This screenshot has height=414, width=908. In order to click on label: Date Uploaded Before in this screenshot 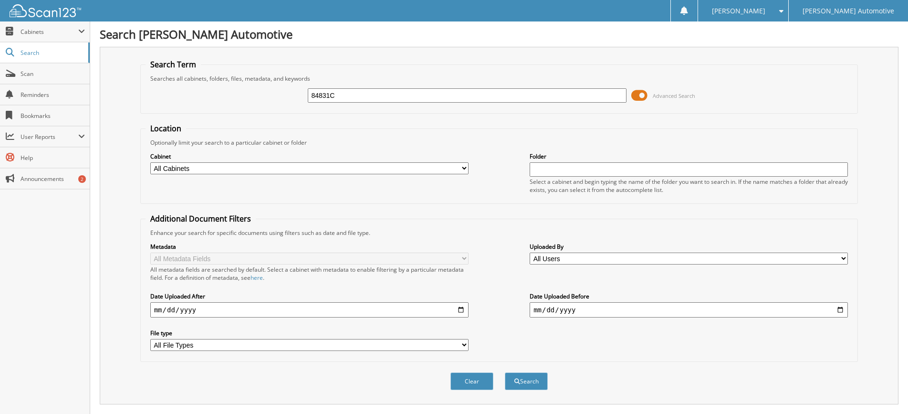, I will do `click(689, 296)`.